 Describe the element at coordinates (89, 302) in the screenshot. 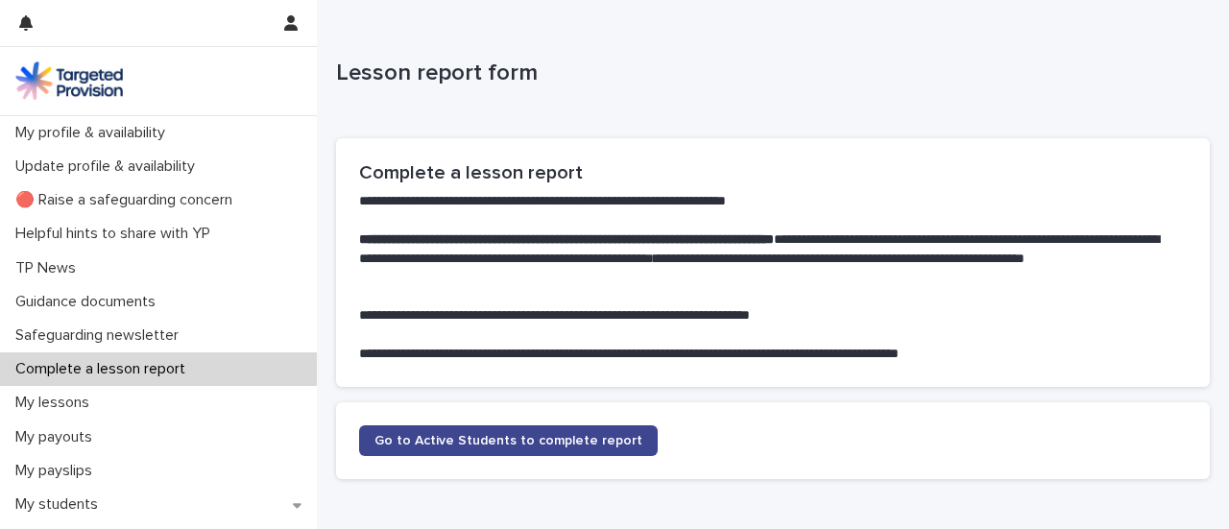

I see `p: Guidance documents` at that location.